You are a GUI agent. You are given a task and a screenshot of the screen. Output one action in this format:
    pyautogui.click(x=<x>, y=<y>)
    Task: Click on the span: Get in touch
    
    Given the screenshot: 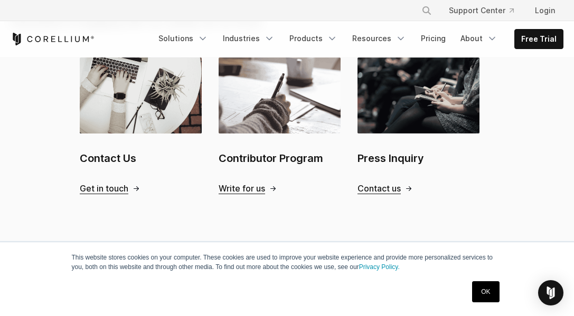 What is the action you would take?
    pyautogui.click(x=104, y=189)
    